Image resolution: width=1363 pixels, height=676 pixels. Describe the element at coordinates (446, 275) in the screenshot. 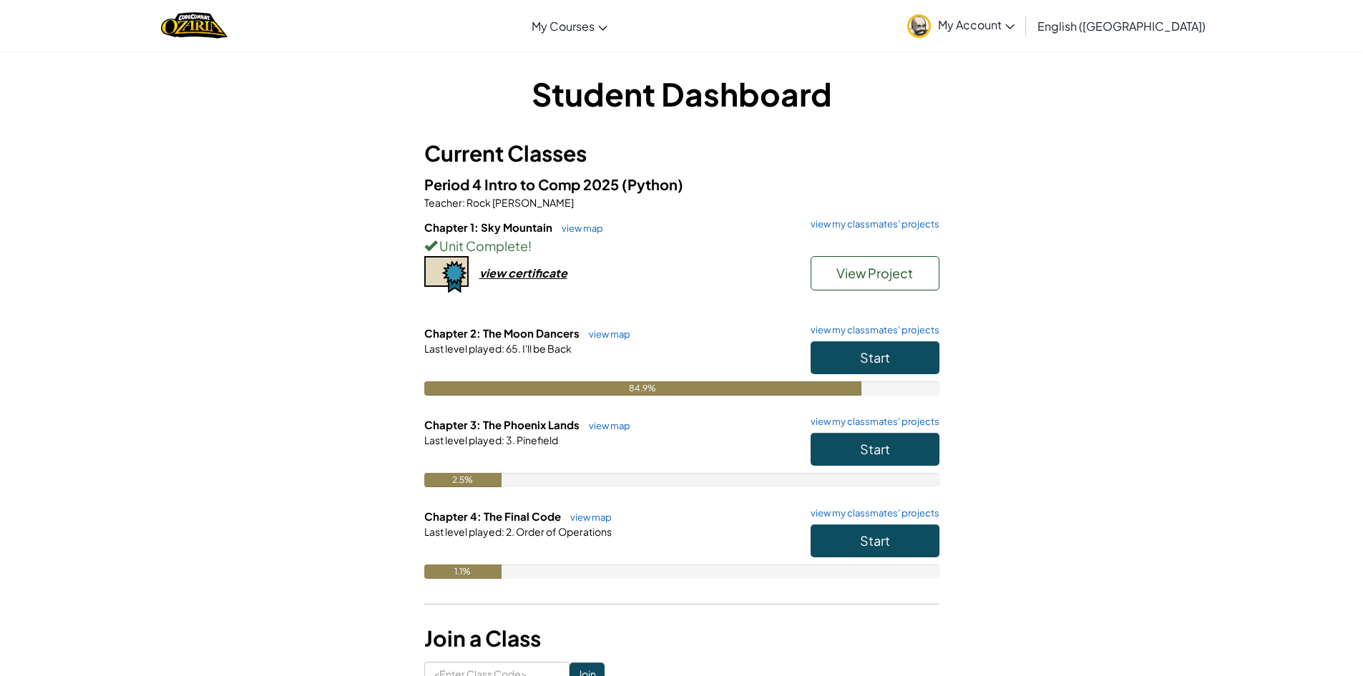

I see `img: certificate-icon.png` at that location.